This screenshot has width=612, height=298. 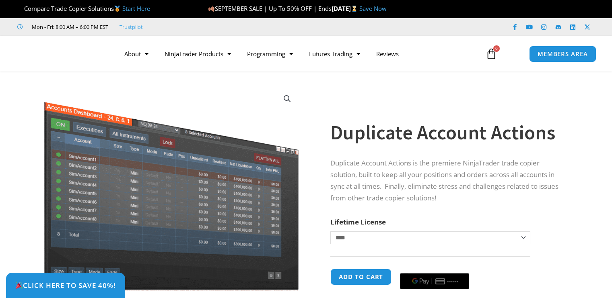 I want to click on a: Trustpilot, so click(x=131, y=27).